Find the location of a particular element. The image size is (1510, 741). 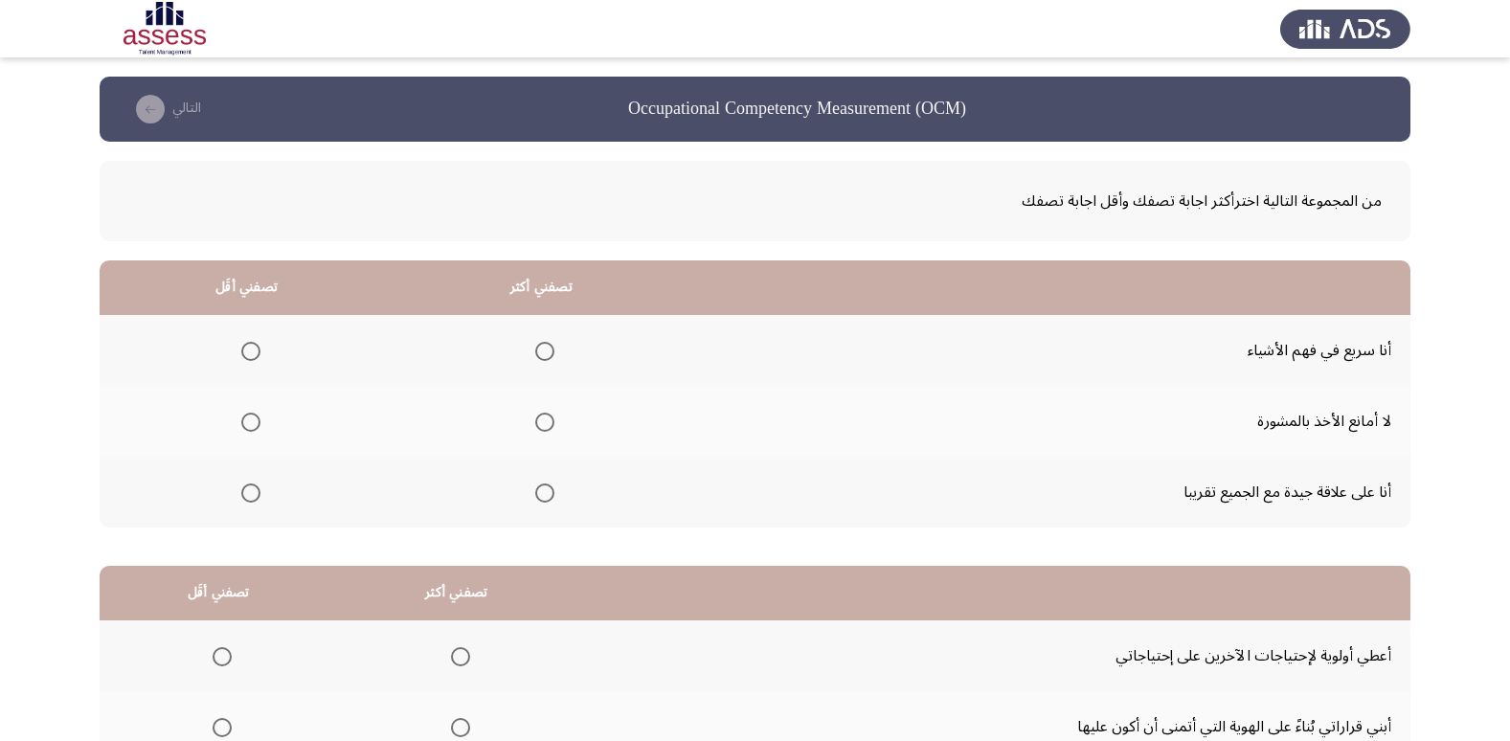

span: من المجموعة التالية اخترأكثر اجابة تصفك وأقل اجابة تصفك is located at coordinates (755, 201).